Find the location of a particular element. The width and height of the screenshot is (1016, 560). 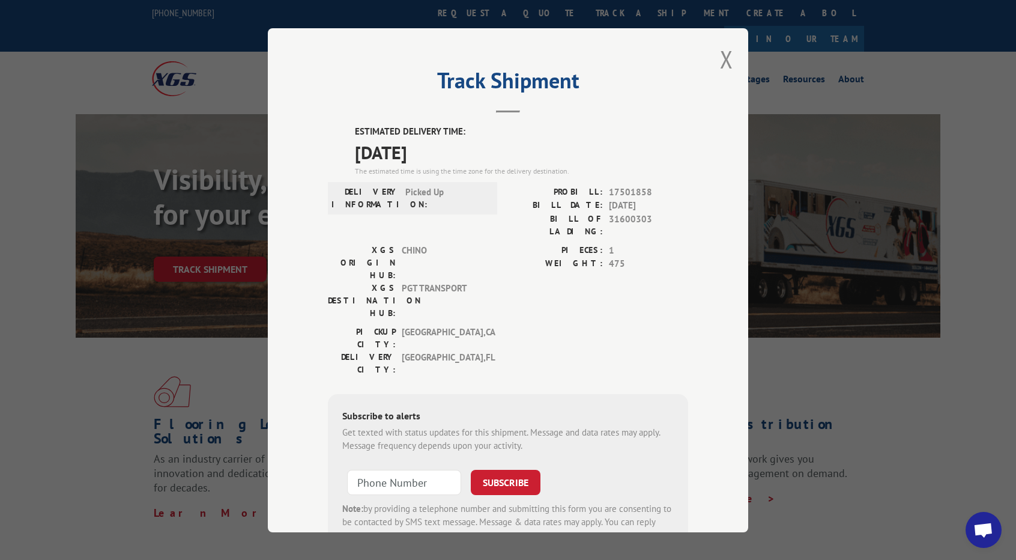

label: WEIGHT: is located at coordinates (556, 264).